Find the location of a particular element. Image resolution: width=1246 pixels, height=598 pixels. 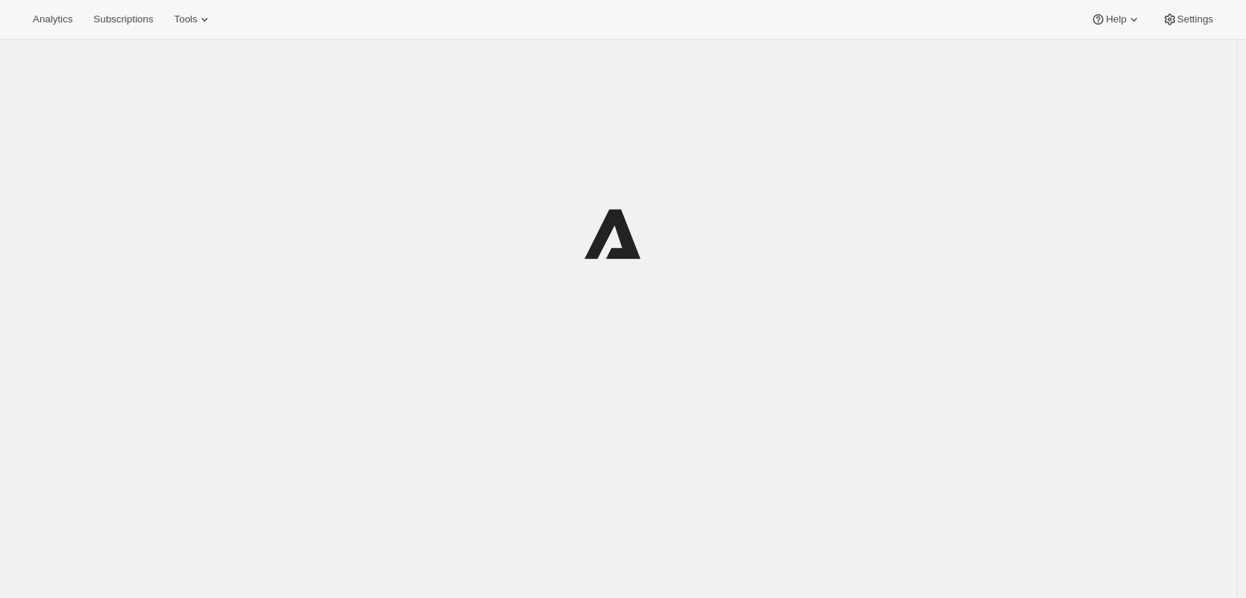

button: Subscriptions is located at coordinates (123, 19).